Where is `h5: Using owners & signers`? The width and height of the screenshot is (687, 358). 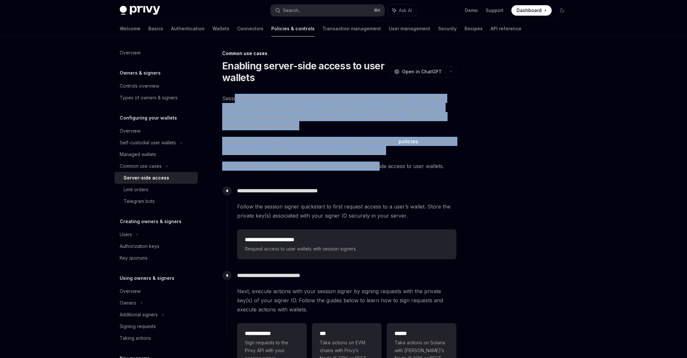
h5: Using owners & signers is located at coordinates (147, 278).